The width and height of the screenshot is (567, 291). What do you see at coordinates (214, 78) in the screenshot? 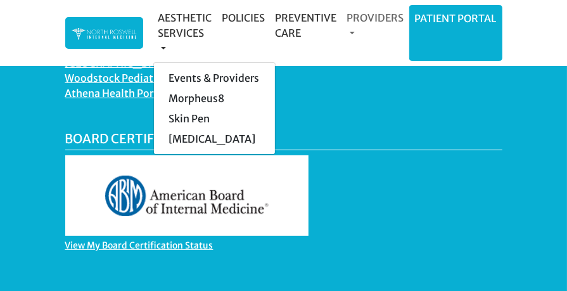
I see `a: Events & Providers` at bounding box center [214, 78].